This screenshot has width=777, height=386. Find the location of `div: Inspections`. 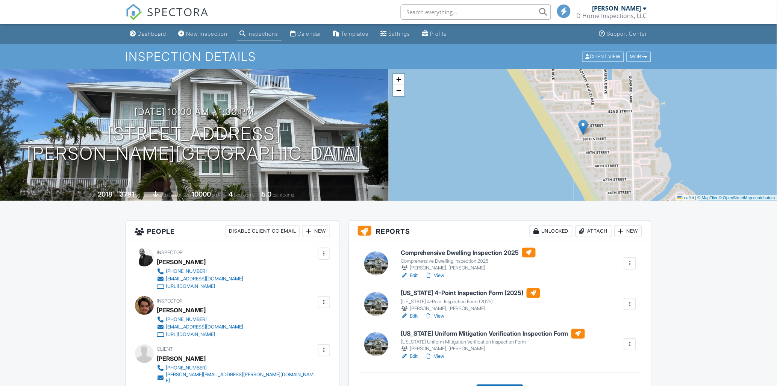

div: Inspections is located at coordinates (263, 33).